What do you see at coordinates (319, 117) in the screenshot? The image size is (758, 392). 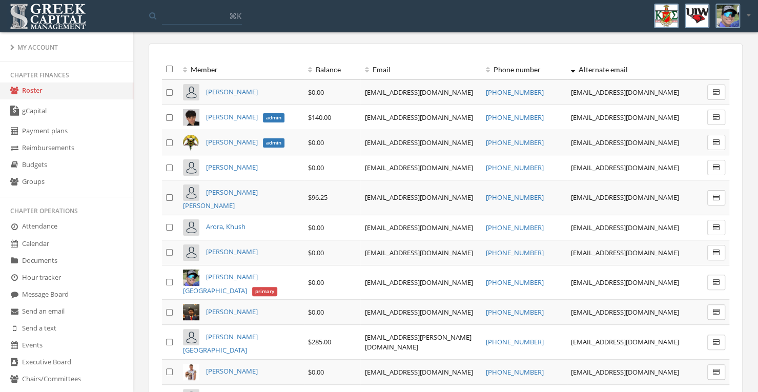 I see `span: $140.00` at bounding box center [319, 117].